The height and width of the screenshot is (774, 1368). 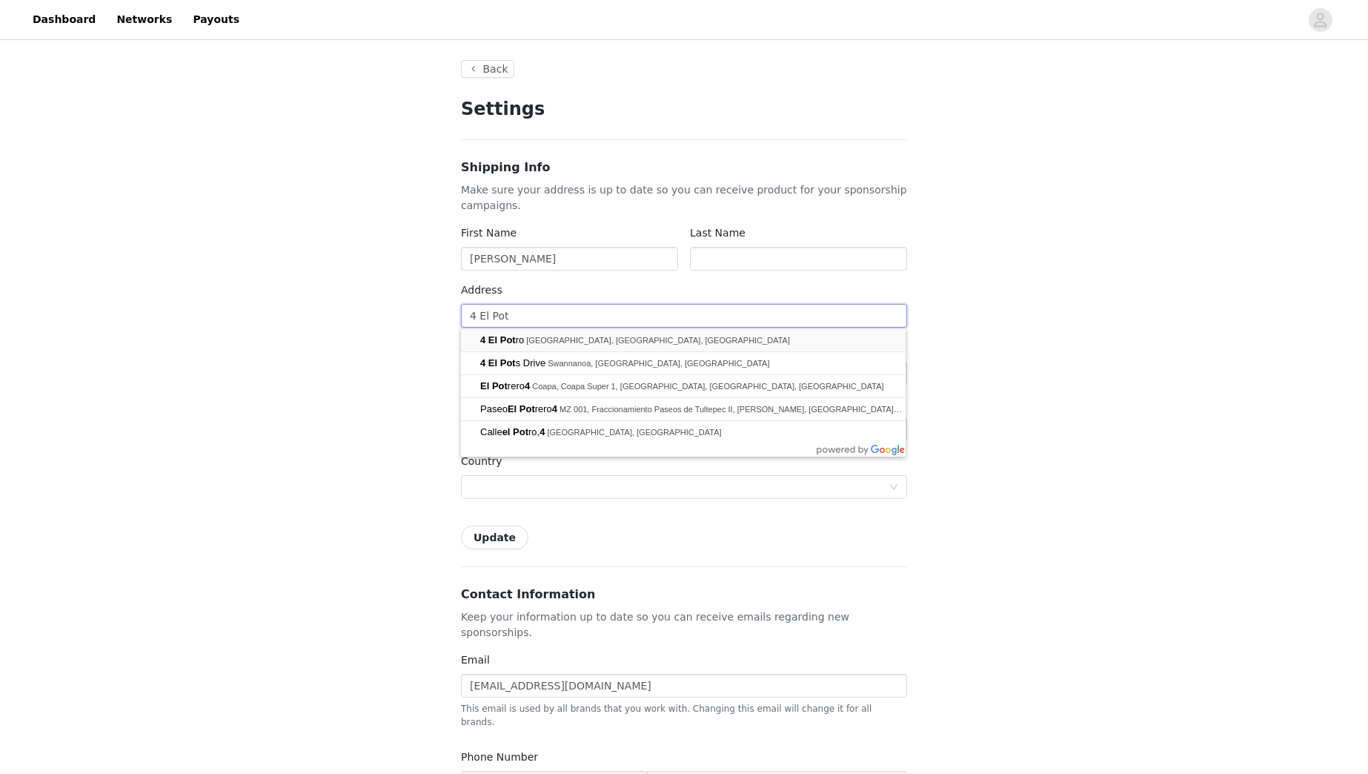 I want to click on p: Keep your information up to date so you can receive emails regarding new sponsorships., so click(x=684, y=625).